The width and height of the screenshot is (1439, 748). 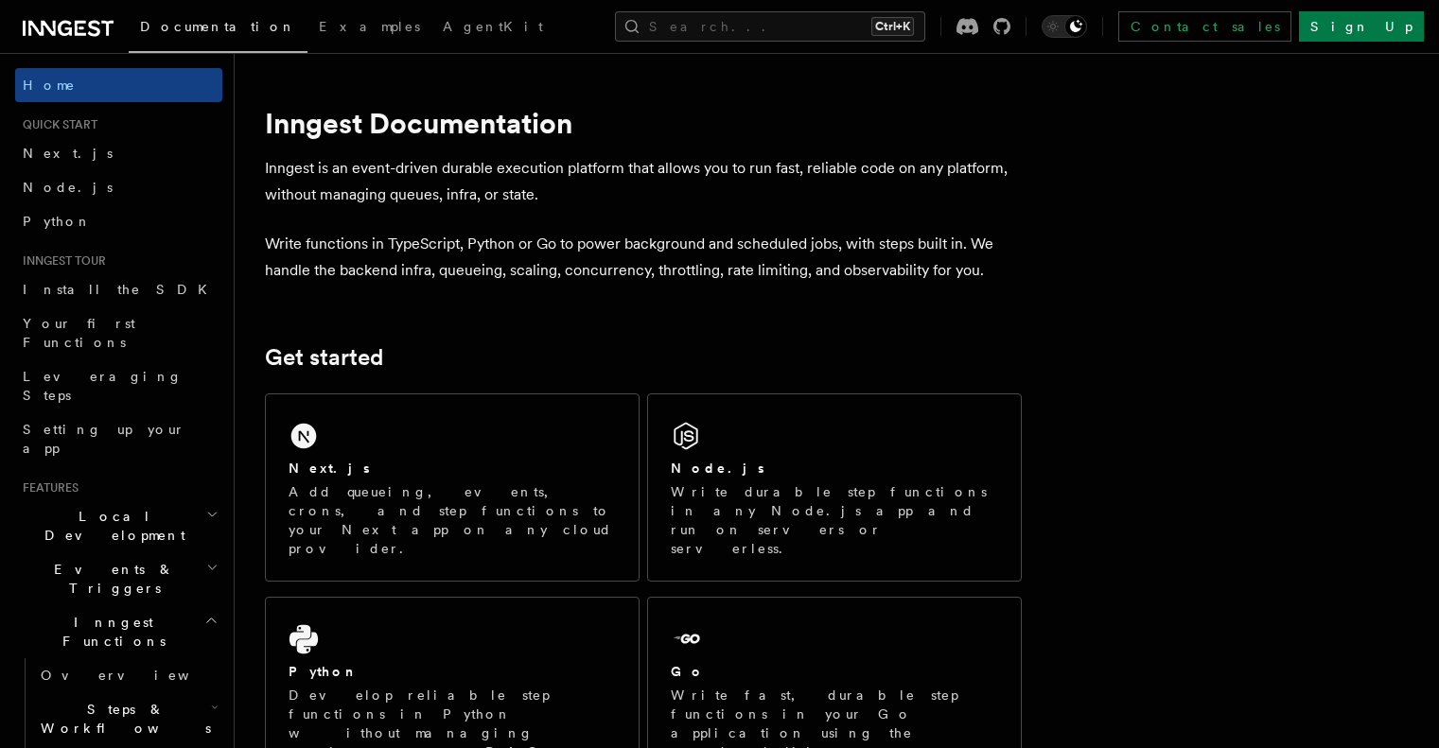 What do you see at coordinates (120, 290) in the screenshot?
I see `span: Install the SDK` at bounding box center [120, 290].